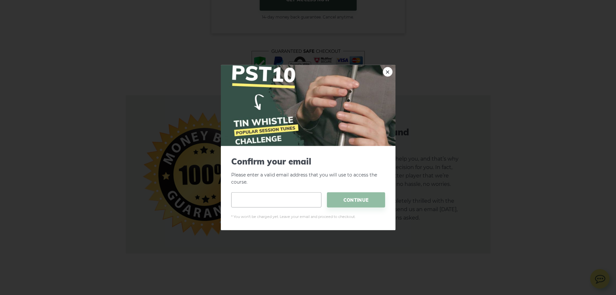  What do you see at coordinates (308, 217) in the screenshot?
I see `span: * You won't be charged yet. Leave your email and proceed to checkout.` at bounding box center [308, 217].